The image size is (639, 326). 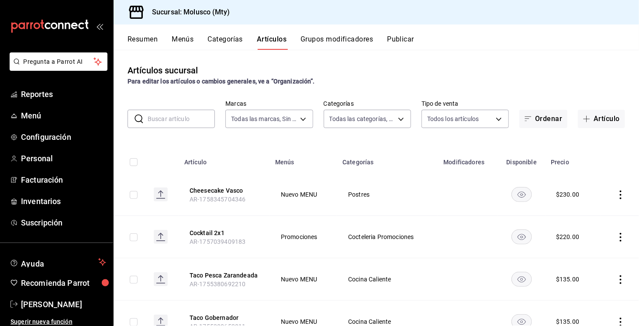 What do you see at coordinates (217, 241) in the screenshot?
I see `span: AR-1757039409183` at bounding box center [217, 241].